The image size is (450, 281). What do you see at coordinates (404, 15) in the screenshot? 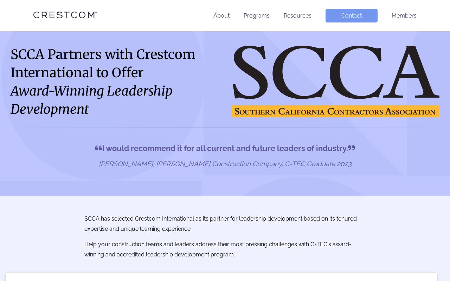
I see `a: Members` at bounding box center [404, 15].